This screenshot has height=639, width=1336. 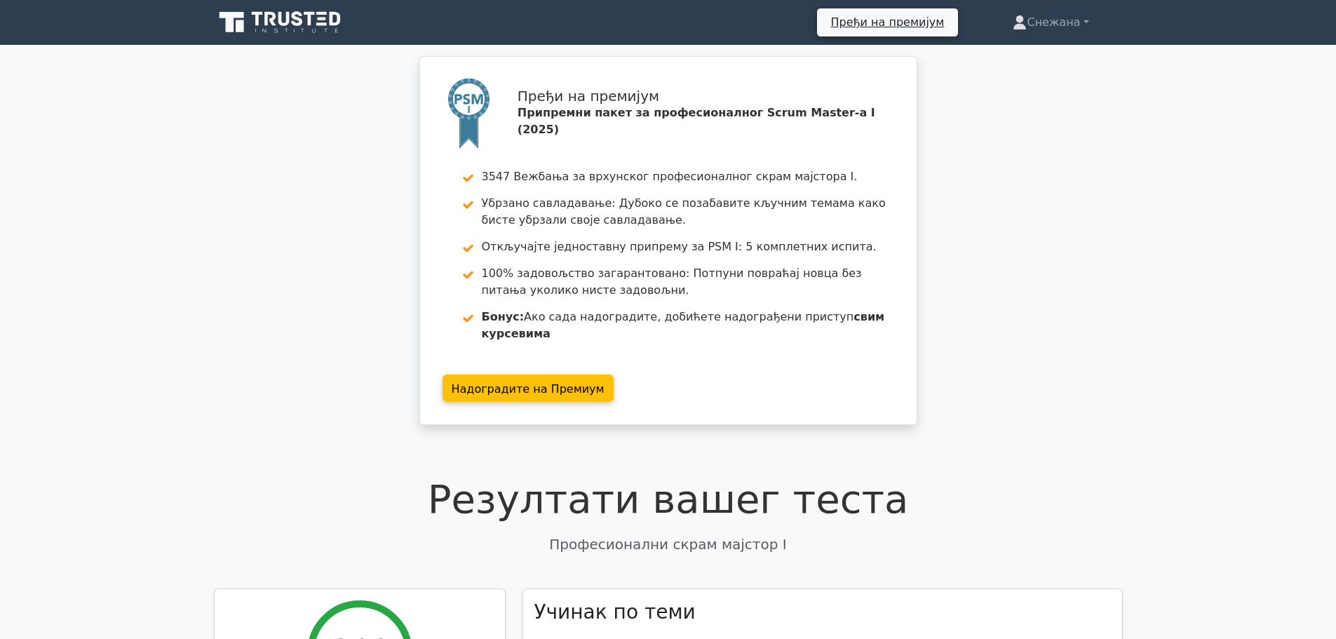 What do you see at coordinates (668, 544) in the screenshot?
I see `font: Професионални скрам мајстор I` at bounding box center [668, 544].